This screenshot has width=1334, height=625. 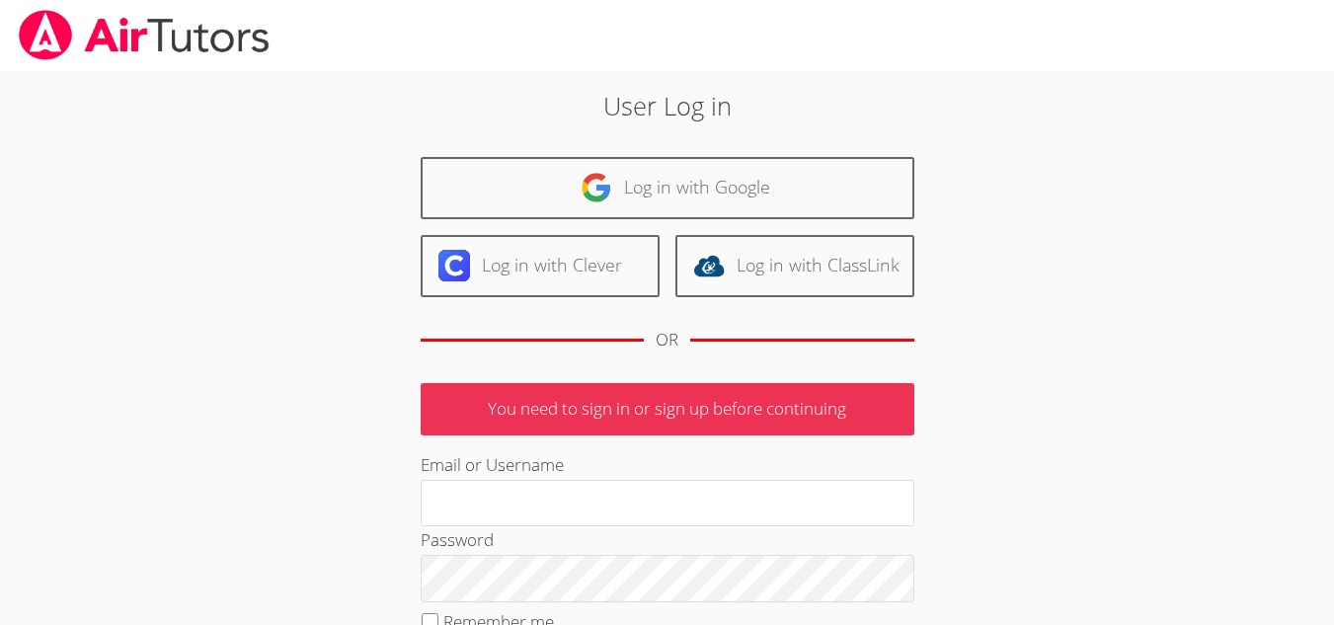 I want to click on img: clever-logo-6eab21bc6e7a338710f1a6ff85c0baf02591cd810cc4098c63d3a4b26e2feb20.svg, so click(x=454, y=266).